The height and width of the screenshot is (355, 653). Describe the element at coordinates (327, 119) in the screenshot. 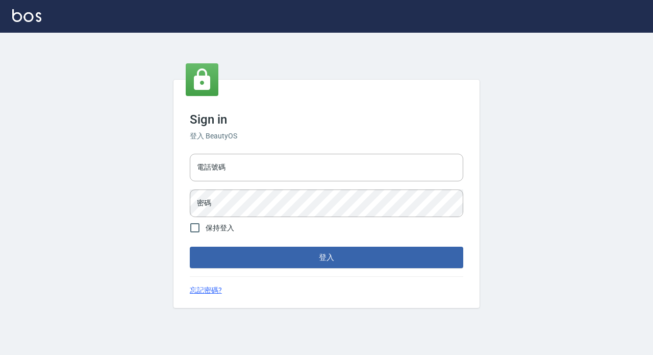

I see `h3: Sign in` at that location.